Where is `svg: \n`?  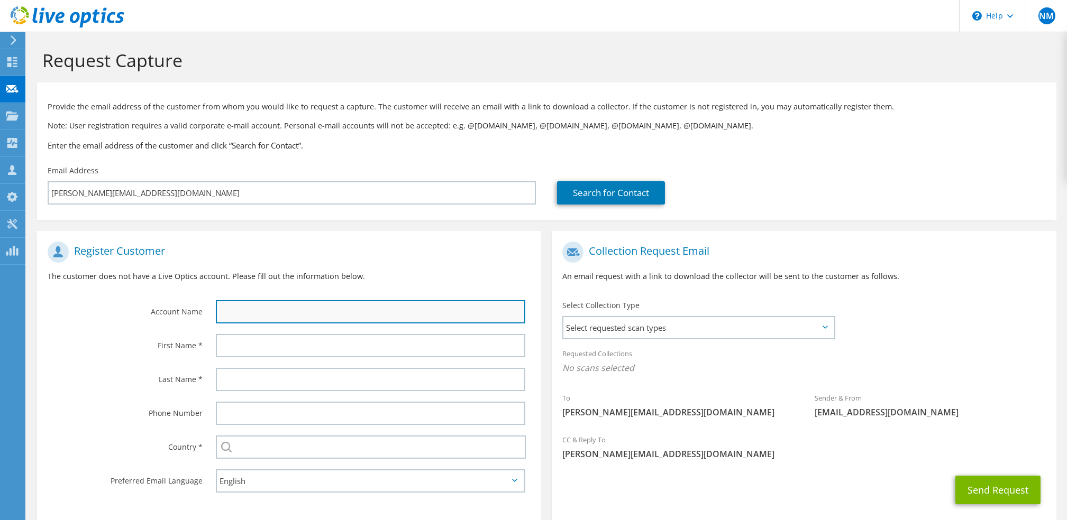
svg: \n is located at coordinates (977, 16).